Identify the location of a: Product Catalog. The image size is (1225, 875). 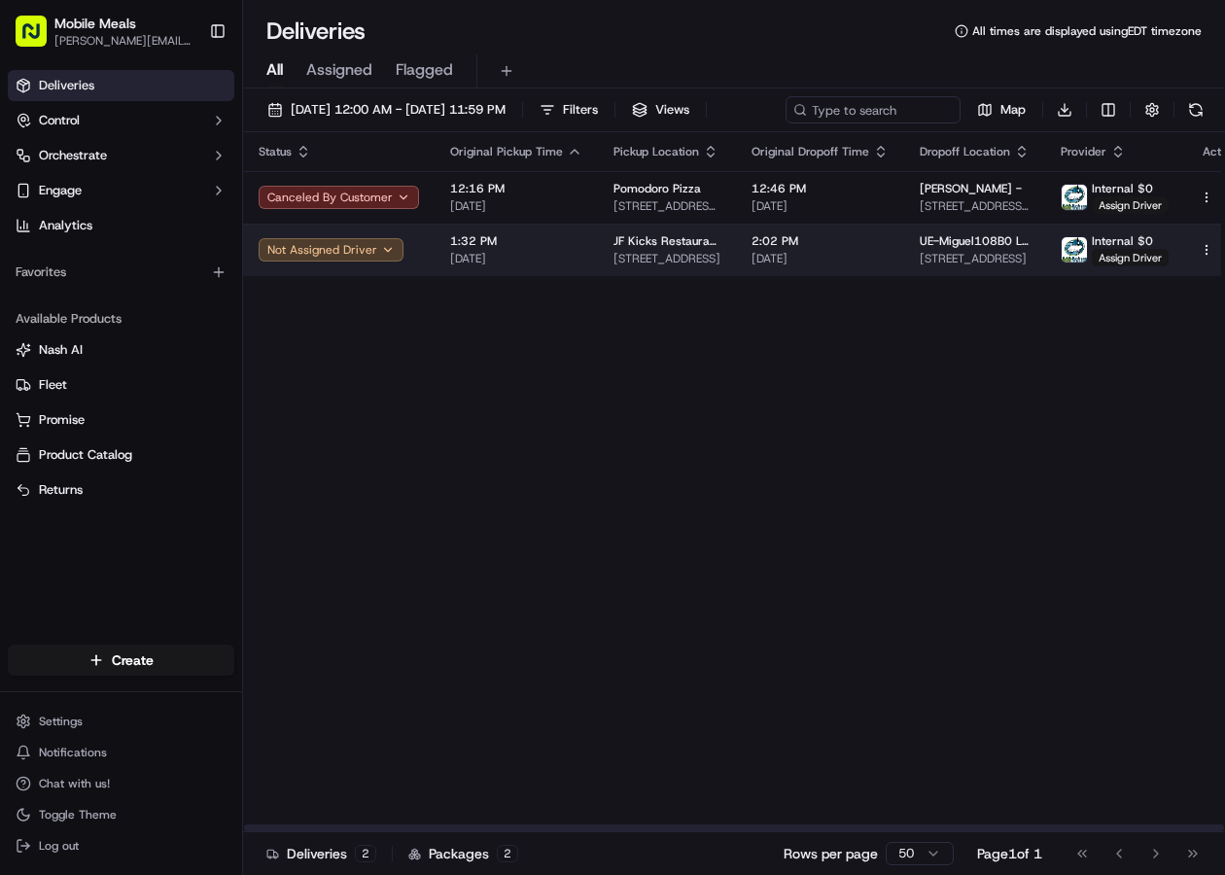
(121, 455).